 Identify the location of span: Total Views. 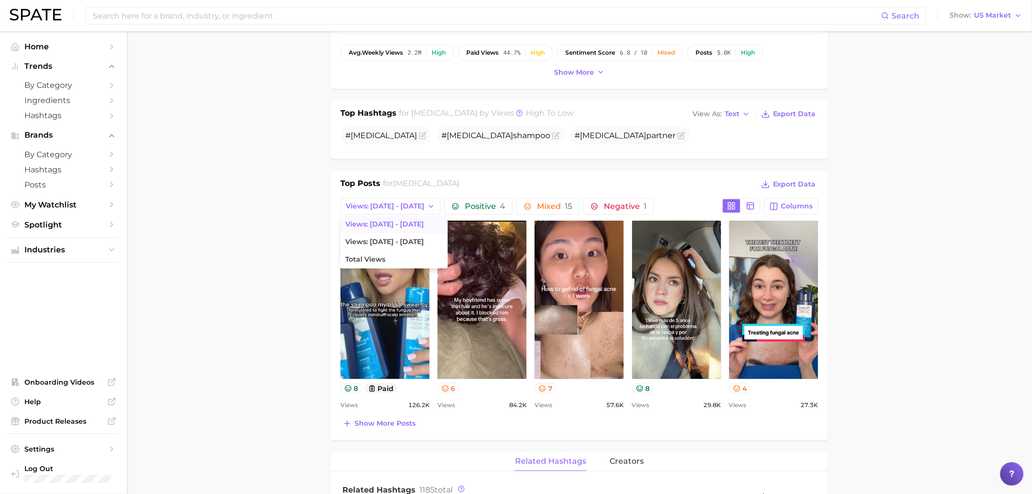
(365, 259).